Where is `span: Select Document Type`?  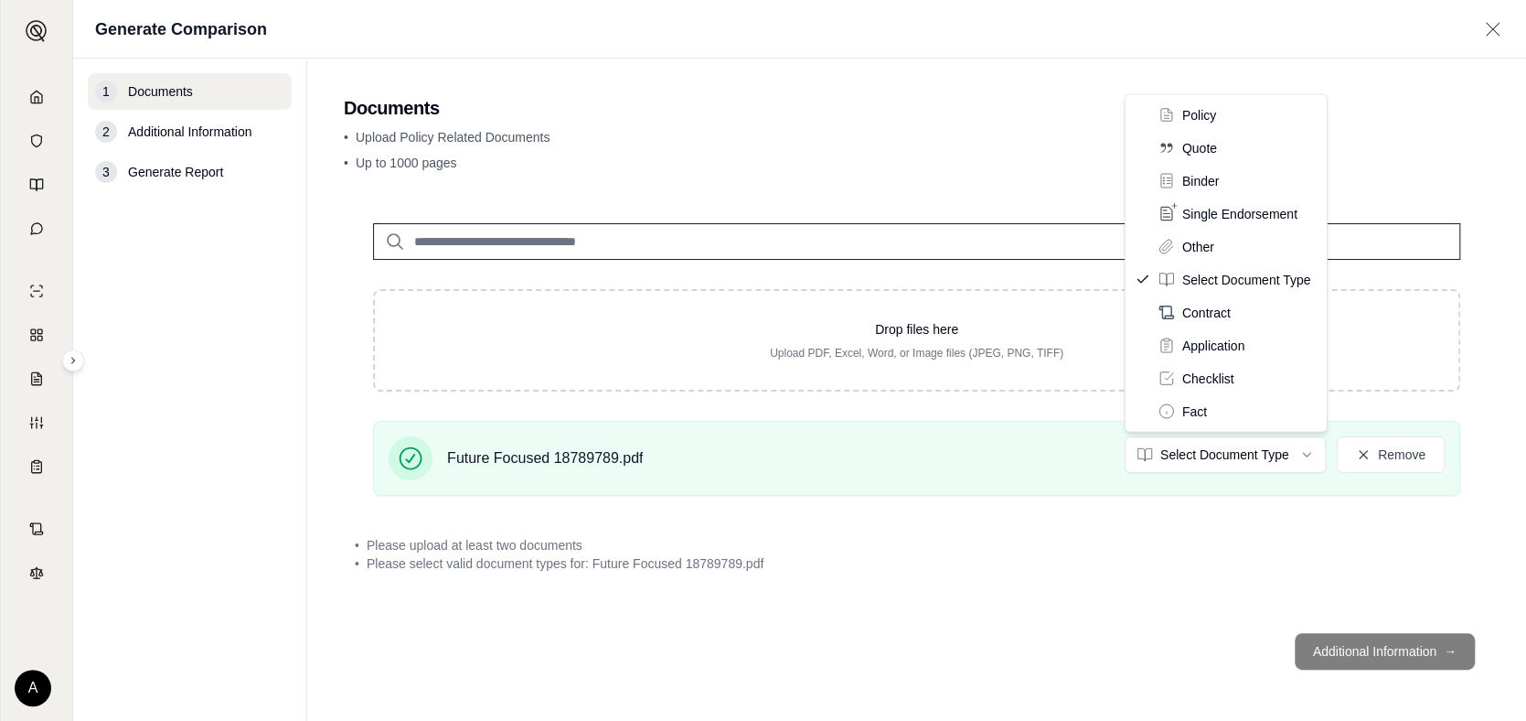 span: Select Document Type is located at coordinates (1247, 279).